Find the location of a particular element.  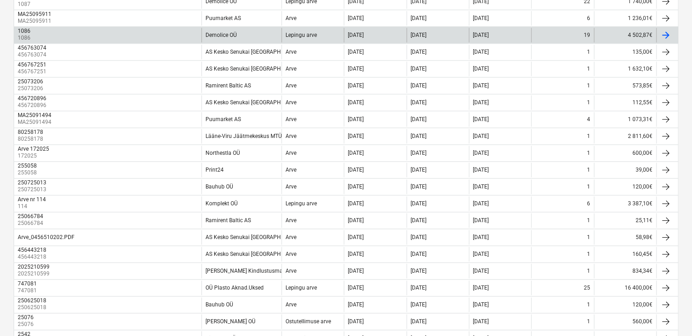

div: MA25095911 is located at coordinates (35, 14).